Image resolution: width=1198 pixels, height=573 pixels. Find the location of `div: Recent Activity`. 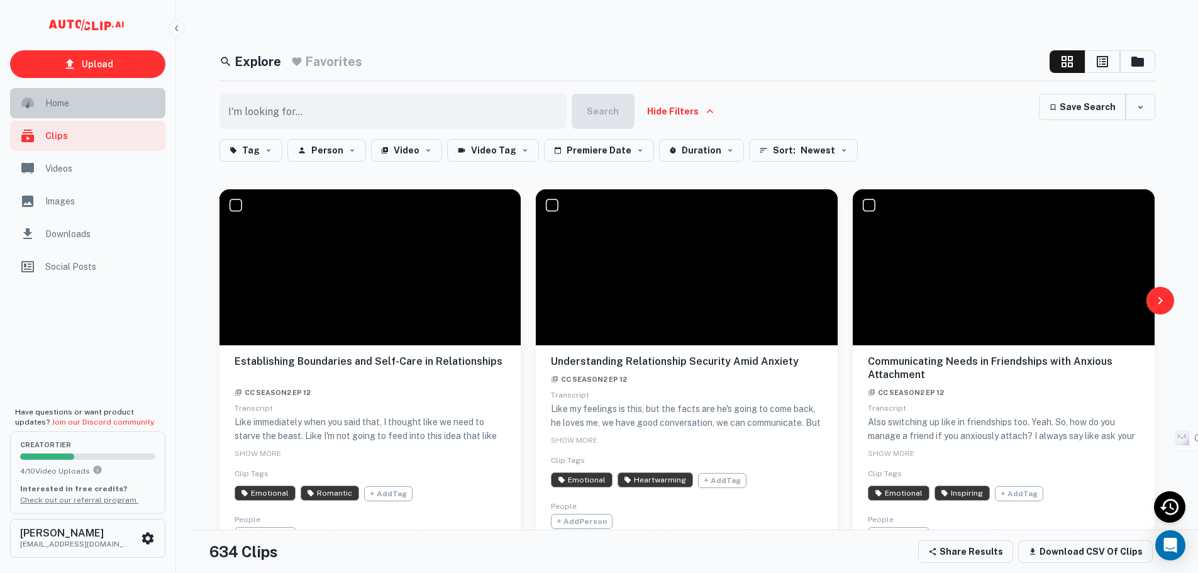

div: Recent Activity is located at coordinates (1170, 507).